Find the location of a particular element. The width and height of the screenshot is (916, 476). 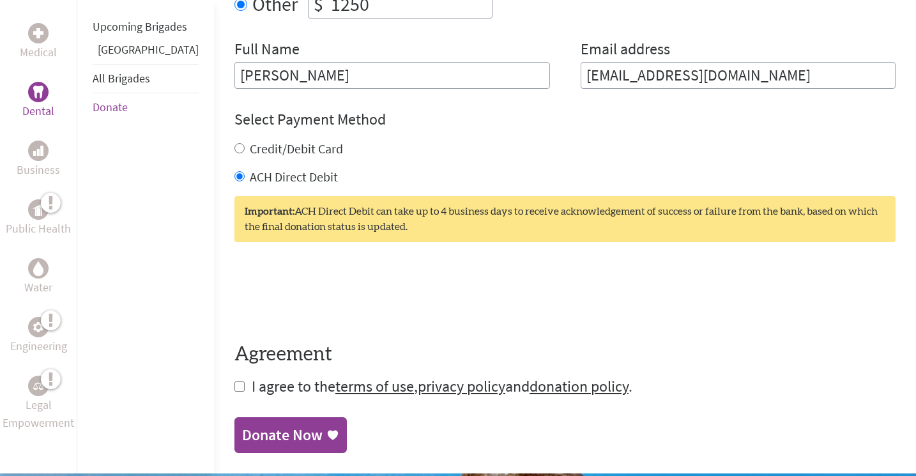

label: Full Name is located at coordinates (267, 50).